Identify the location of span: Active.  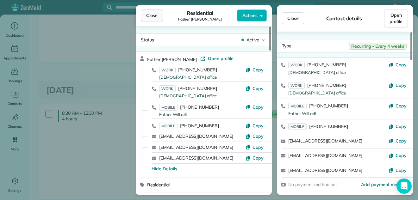
(253, 40).